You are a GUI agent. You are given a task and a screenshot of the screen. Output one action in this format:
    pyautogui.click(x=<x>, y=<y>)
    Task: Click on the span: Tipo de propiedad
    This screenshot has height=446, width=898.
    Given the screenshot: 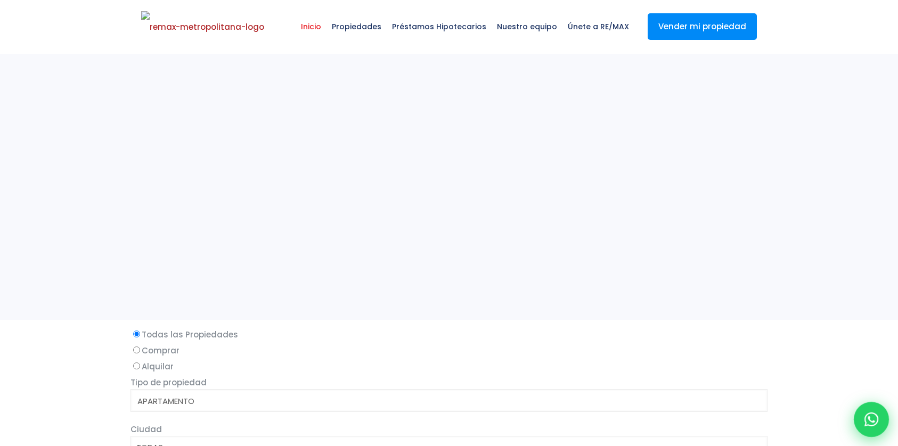 What is the action you would take?
    pyautogui.click(x=168, y=382)
    